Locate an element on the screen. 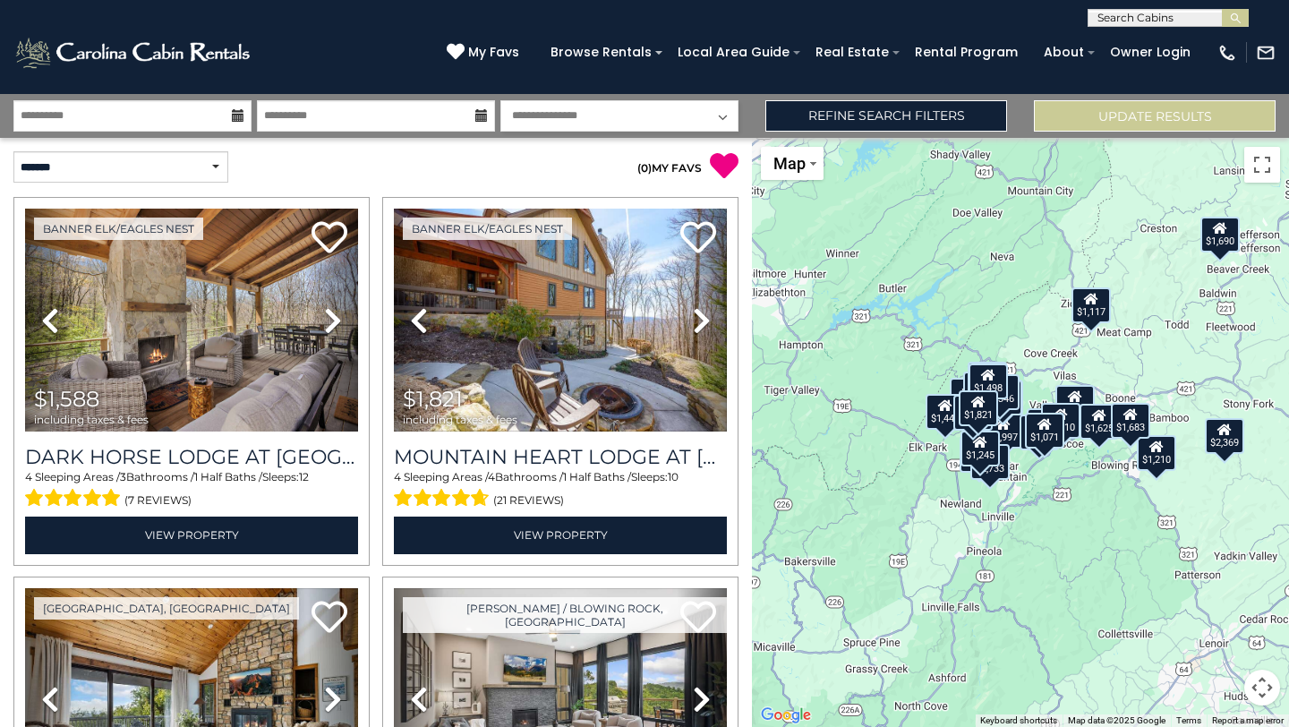  span: $1,821 is located at coordinates (432, 398).